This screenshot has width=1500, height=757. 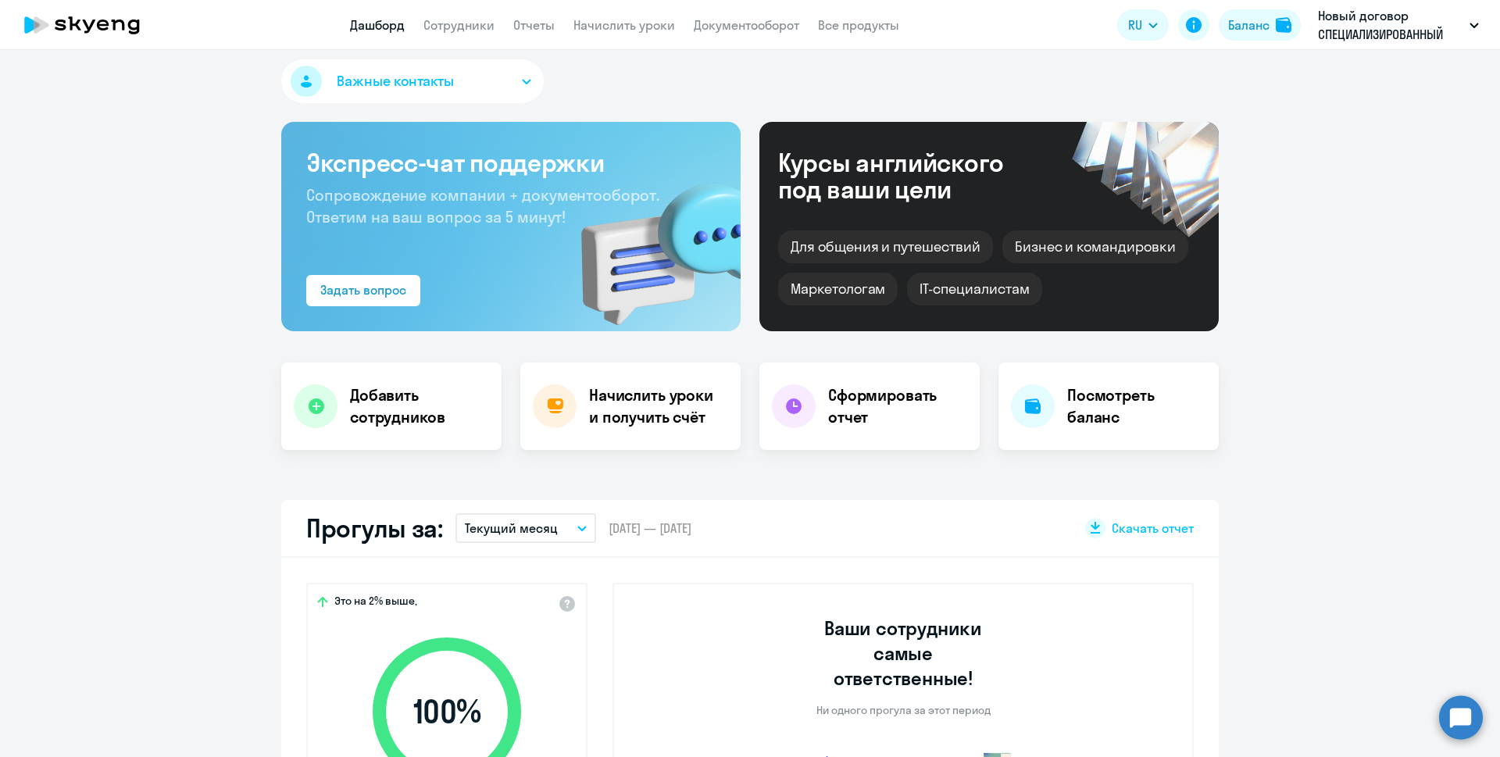 I want to click on div: IT-специалистам, so click(x=974, y=289).